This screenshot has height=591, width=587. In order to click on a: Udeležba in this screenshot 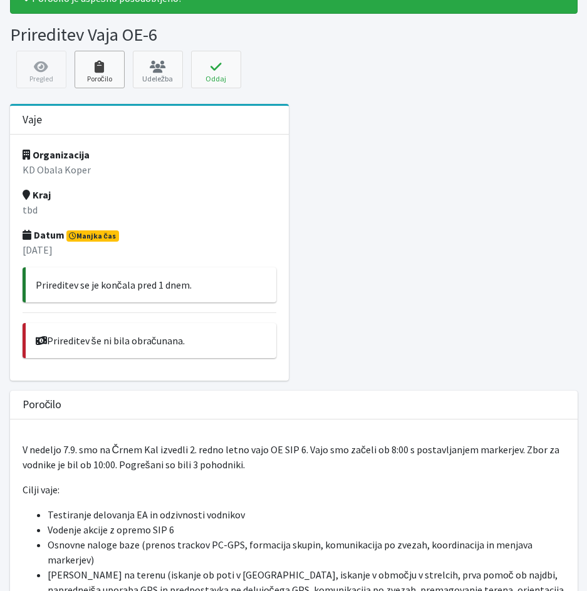, I will do `click(158, 70)`.